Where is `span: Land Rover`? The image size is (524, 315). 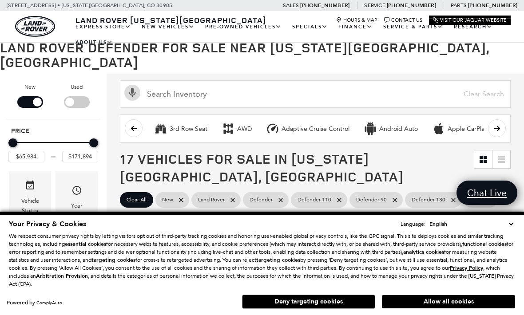 span: Land Rover is located at coordinates (212, 200).